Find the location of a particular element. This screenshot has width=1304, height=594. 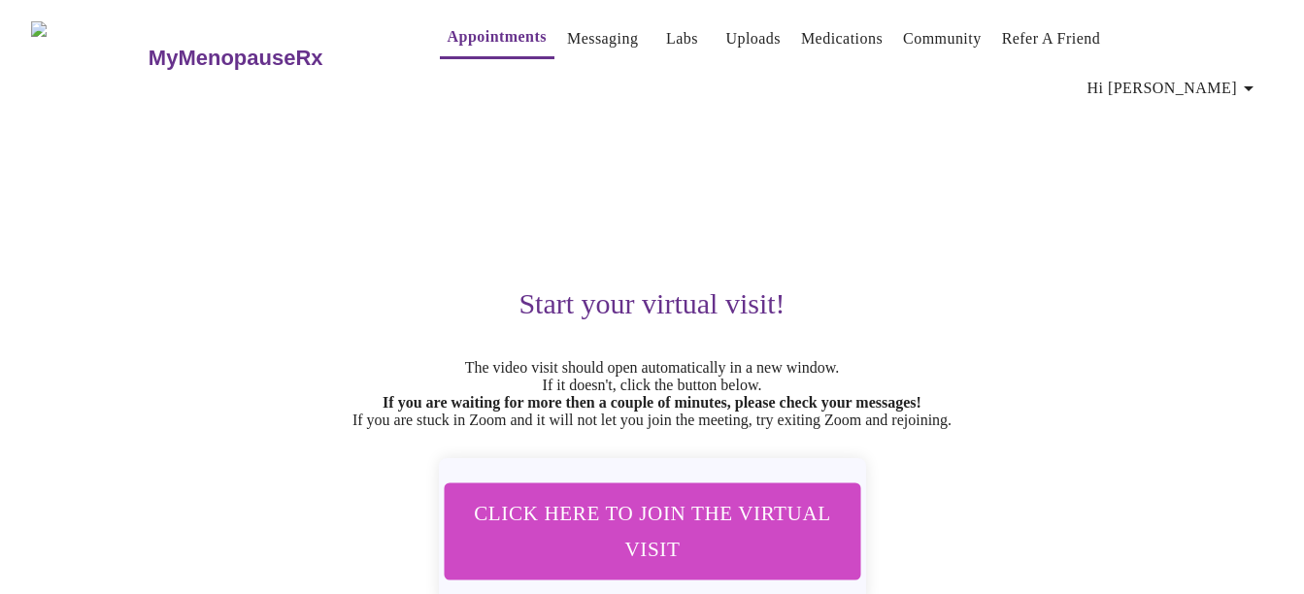

a: Labs is located at coordinates (682, 39).